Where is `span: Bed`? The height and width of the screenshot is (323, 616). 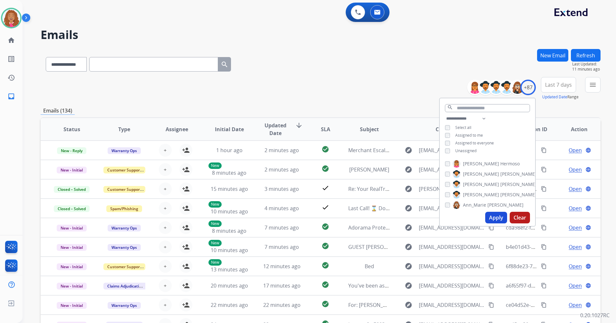 span: Bed is located at coordinates (369, 266).